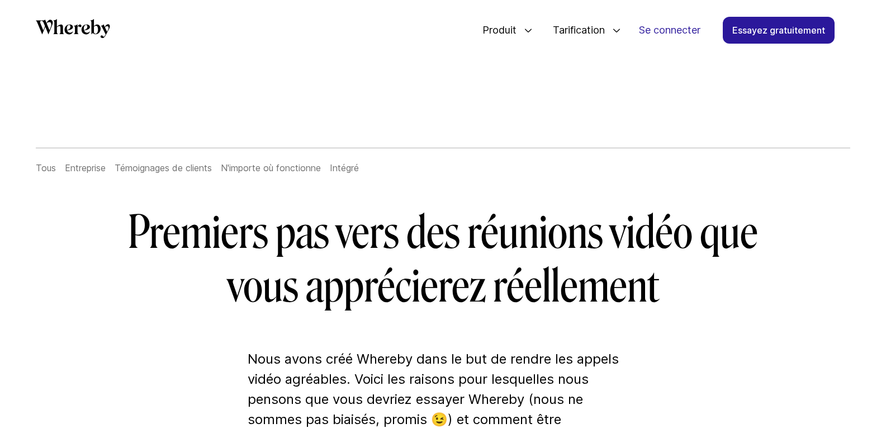  Describe the element at coordinates (270, 168) in the screenshot. I see `a: N'importe où fonctionne` at that location.